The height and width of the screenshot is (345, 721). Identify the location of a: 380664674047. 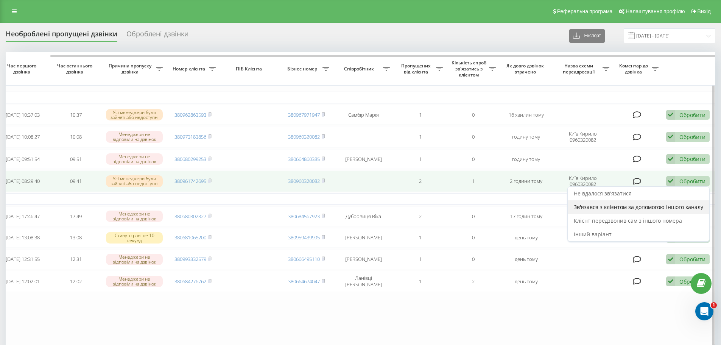
(304, 281).